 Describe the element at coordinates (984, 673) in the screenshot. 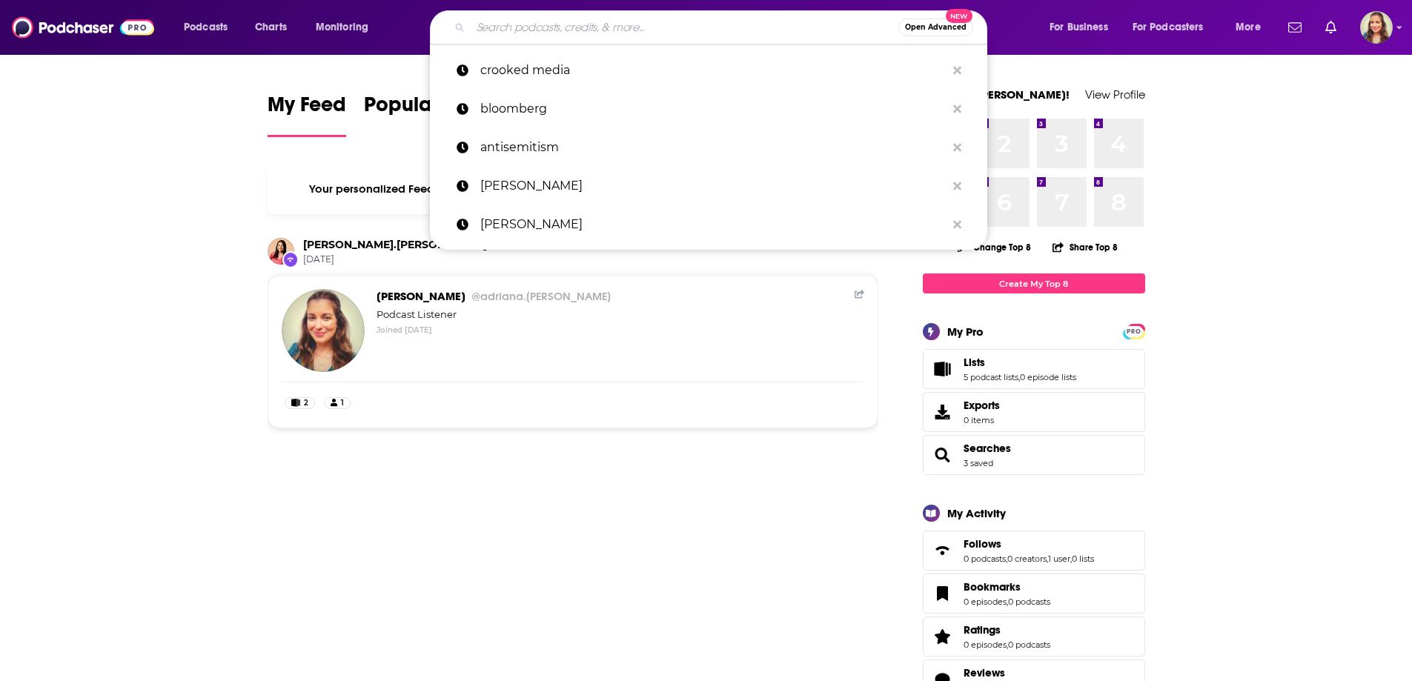

I see `span: Reviews` at that location.